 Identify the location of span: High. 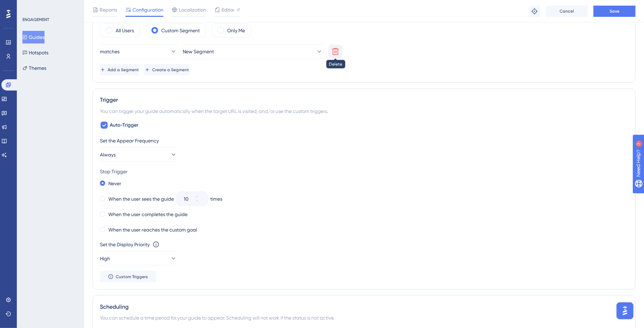
(105, 258).